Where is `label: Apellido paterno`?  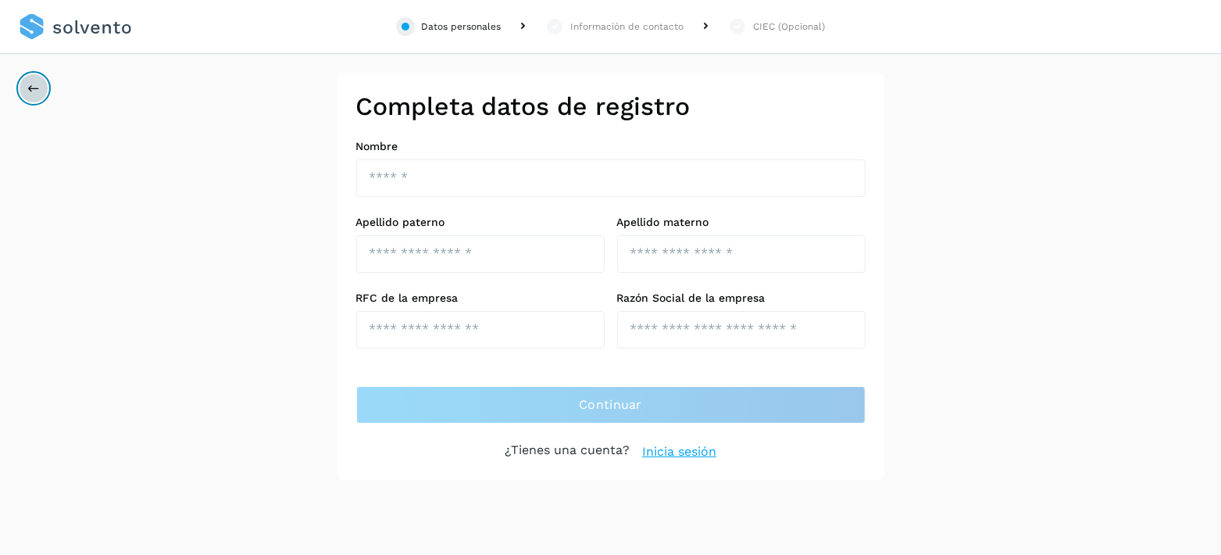 label: Apellido paterno is located at coordinates (481, 222).